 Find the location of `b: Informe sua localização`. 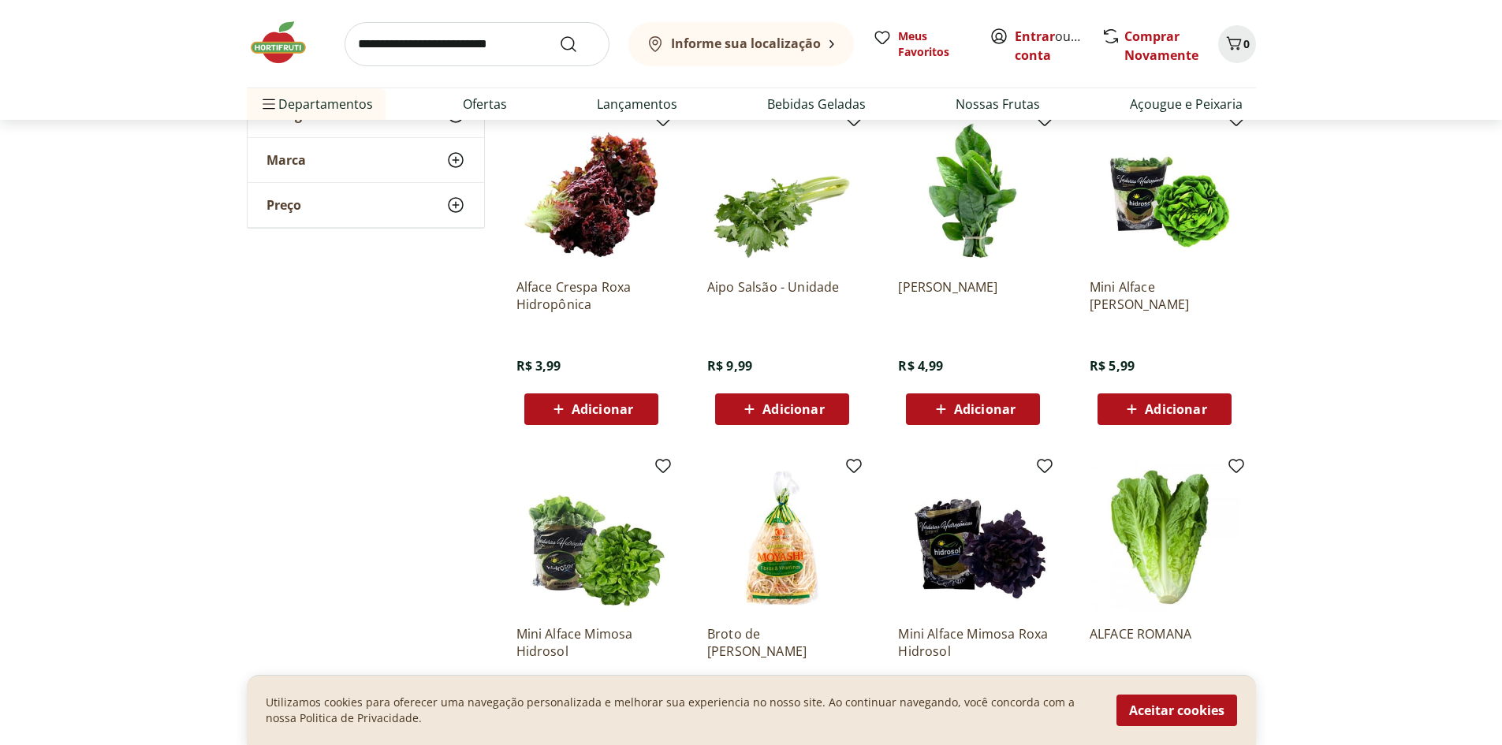

b: Informe sua localização is located at coordinates (746, 43).